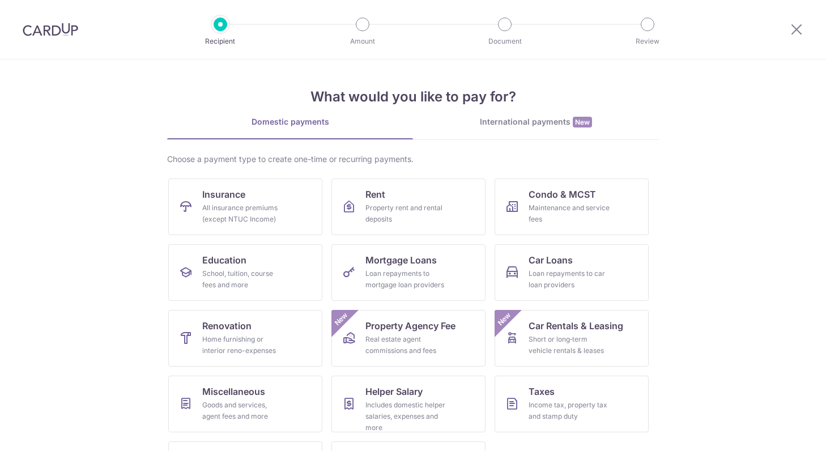 The width and height of the screenshot is (826, 451). What do you see at coordinates (570, 279) in the screenshot?
I see `div: Loan repayments to car loan providers` at bounding box center [570, 279].